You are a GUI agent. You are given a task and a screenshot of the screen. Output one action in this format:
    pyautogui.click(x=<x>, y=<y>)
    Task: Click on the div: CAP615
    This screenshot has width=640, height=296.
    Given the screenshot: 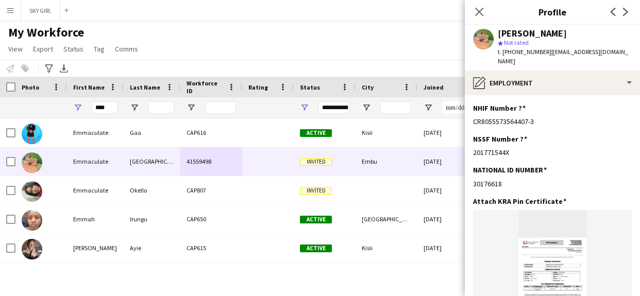 What is the action you would take?
    pyautogui.click(x=211, y=248)
    